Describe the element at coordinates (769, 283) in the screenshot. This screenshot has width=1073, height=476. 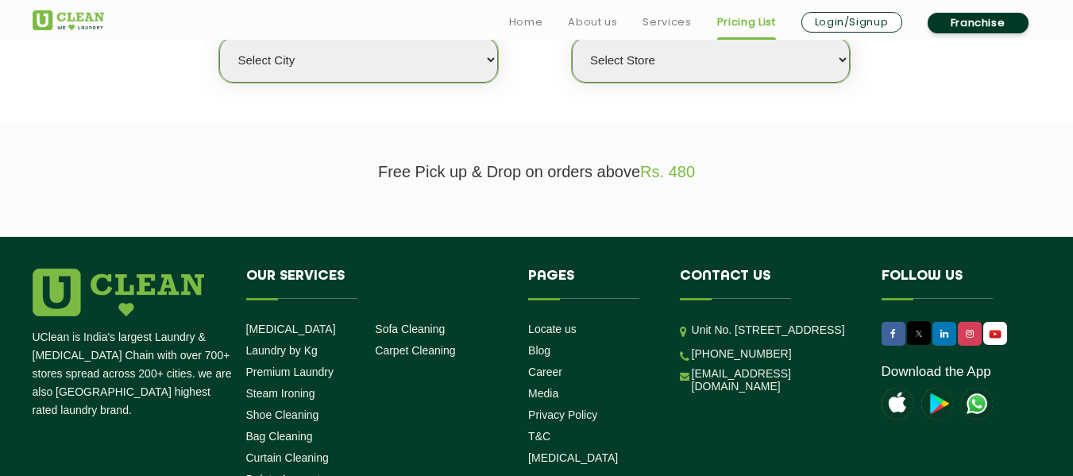
I see `h4: Contact us` at that location.